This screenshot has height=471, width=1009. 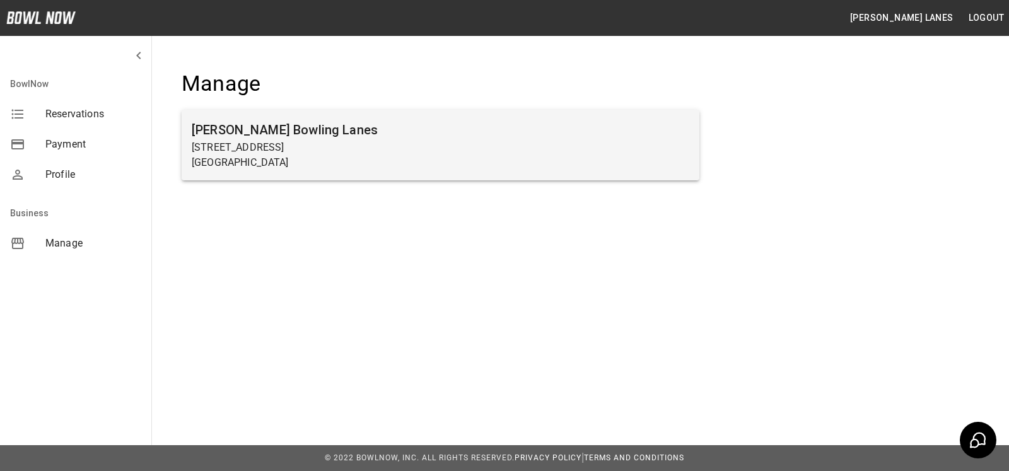 What do you see at coordinates (41, 18) in the screenshot?
I see `img: logo` at bounding box center [41, 18].